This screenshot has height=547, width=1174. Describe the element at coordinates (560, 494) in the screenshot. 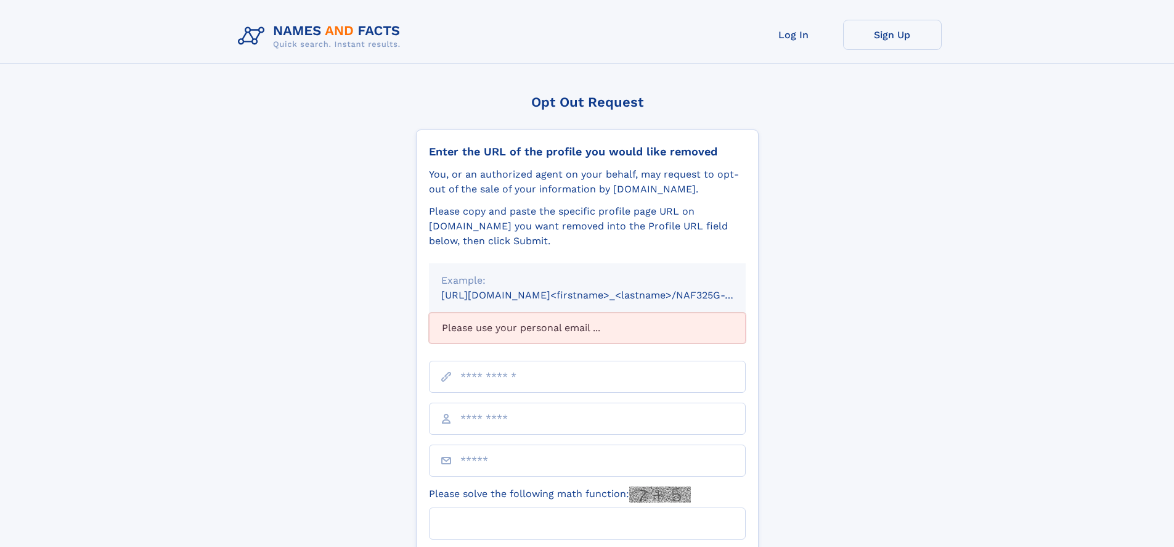

I see `label: Please solve the following math function:` at that location.